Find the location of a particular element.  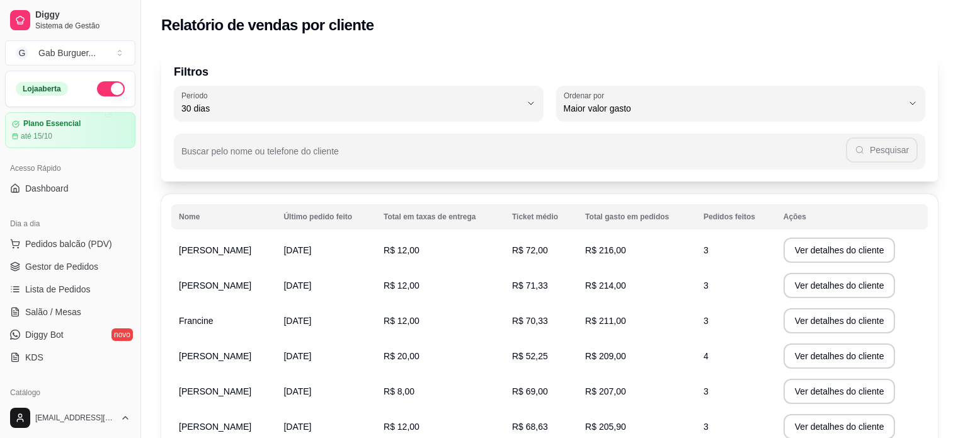

span: Maior valor gasto is located at coordinates (733, 108).